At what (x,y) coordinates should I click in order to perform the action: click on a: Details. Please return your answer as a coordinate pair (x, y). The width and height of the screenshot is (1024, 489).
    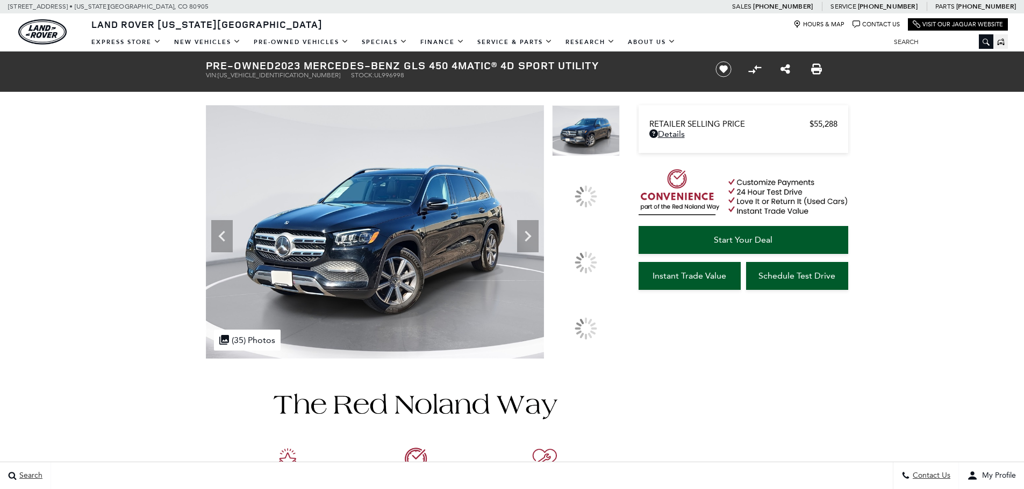
    Looking at the image, I should click on (743, 134).